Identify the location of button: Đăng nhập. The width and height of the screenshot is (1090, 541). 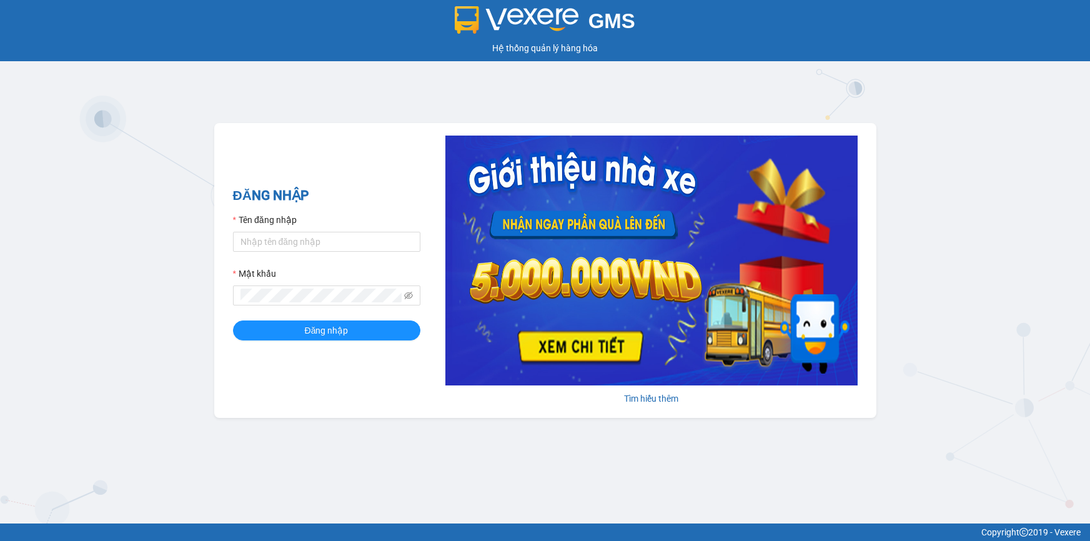
(327, 330).